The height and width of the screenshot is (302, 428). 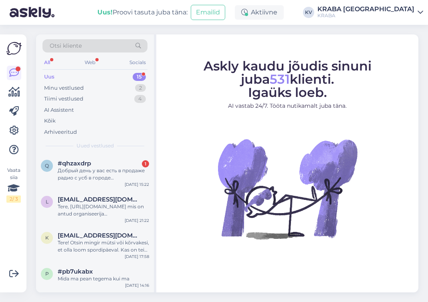 I want to click on span: #qhzaxdrp, so click(x=74, y=164).